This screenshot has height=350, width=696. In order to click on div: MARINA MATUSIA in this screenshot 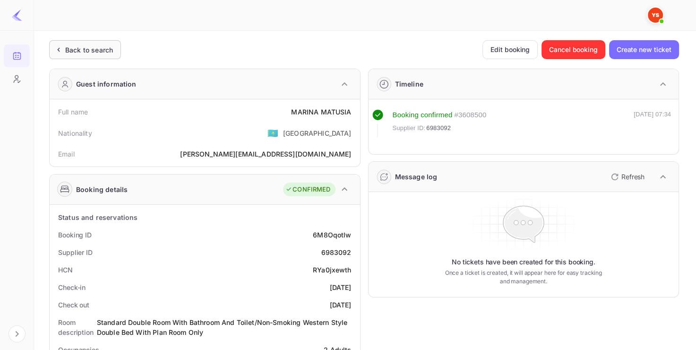, I will do `click(321, 111)`.